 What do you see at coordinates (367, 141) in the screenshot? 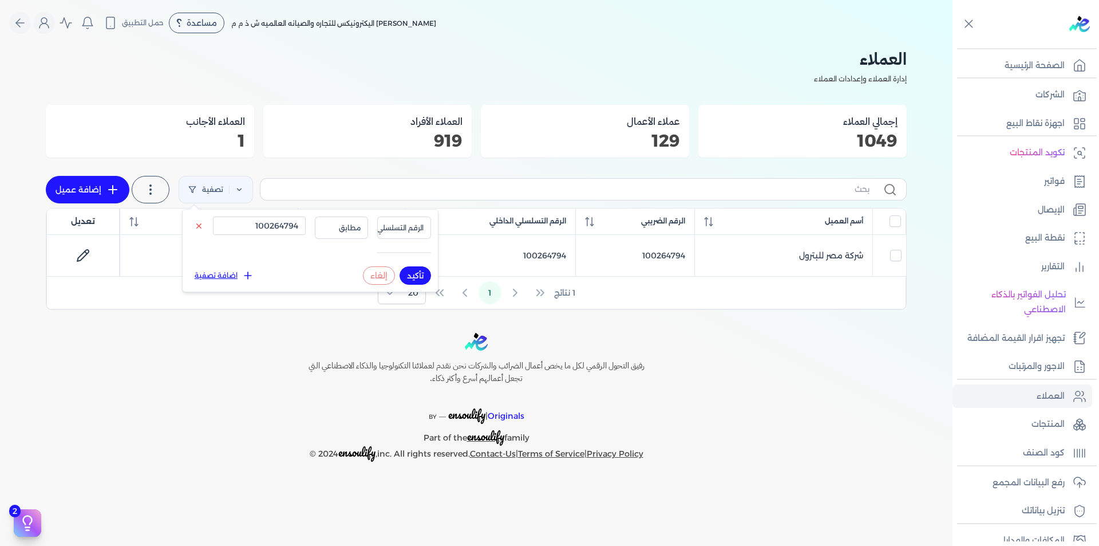
I see `p: 919` at bounding box center [367, 141].